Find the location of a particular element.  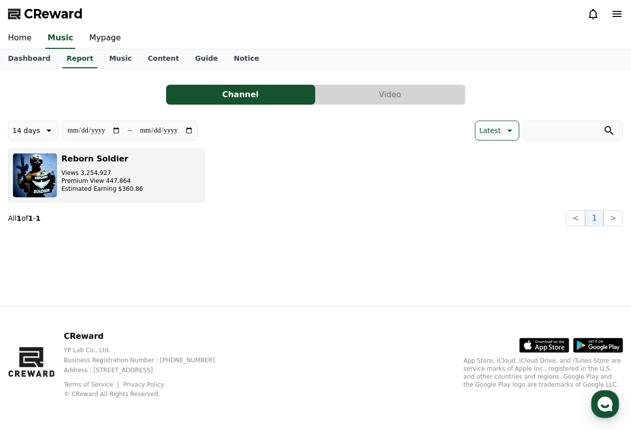

span: Settings is located at coordinates (160, 335).